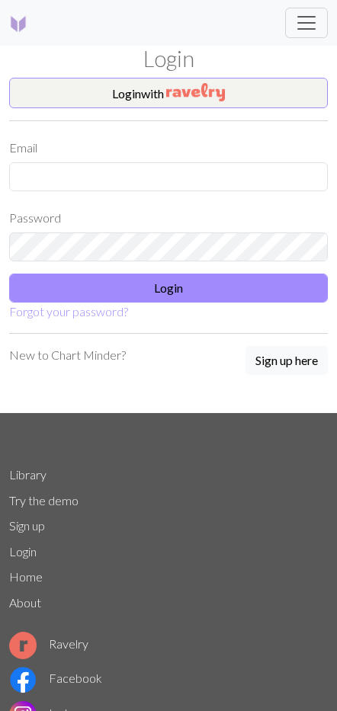  Describe the element at coordinates (43, 500) in the screenshot. I see `a: Try the demo` at that location.